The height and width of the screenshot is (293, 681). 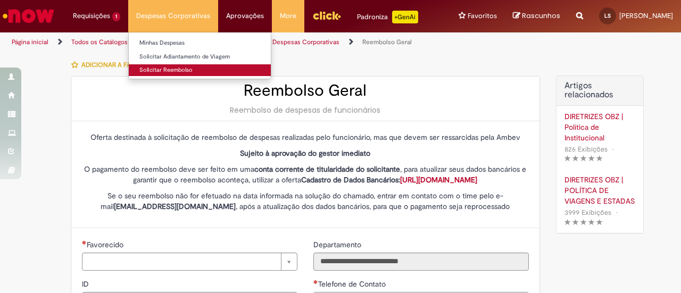 I want to click on a: Solicitar Adiantamento de Viagem, so click(x=199, y=57).